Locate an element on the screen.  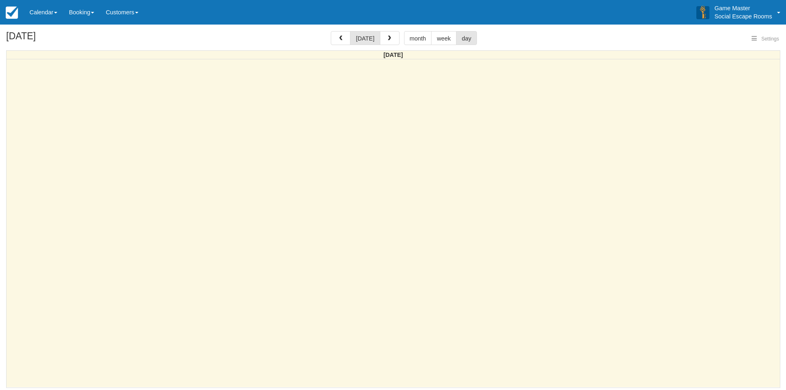
img: A3 is located at coordinates (703, 12).